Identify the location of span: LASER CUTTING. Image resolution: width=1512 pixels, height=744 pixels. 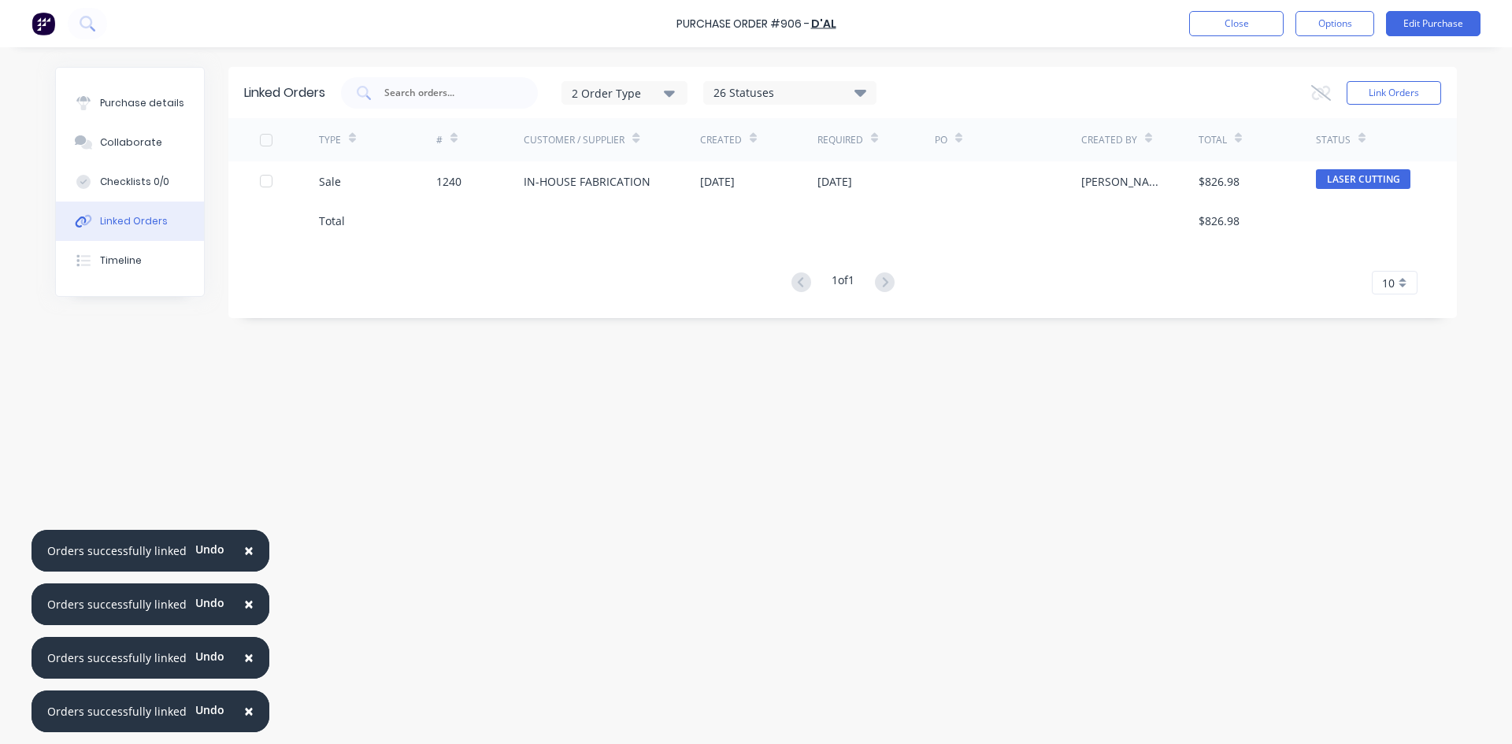
(1363, 179).